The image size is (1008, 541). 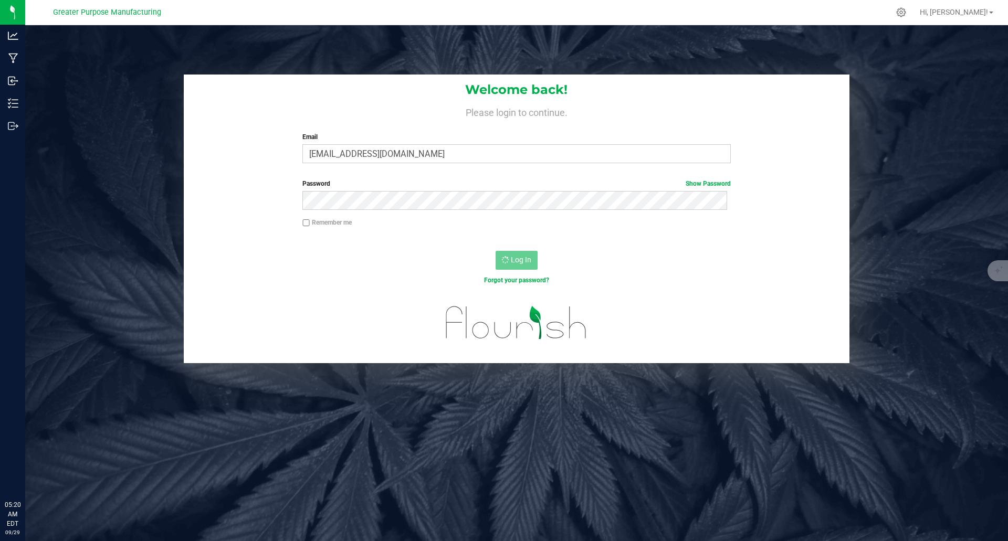 What do you see at coordinates (13, 58) in the screenshot?
I see `inline-svg: Manufacturing` at bounding box center [13, 58].